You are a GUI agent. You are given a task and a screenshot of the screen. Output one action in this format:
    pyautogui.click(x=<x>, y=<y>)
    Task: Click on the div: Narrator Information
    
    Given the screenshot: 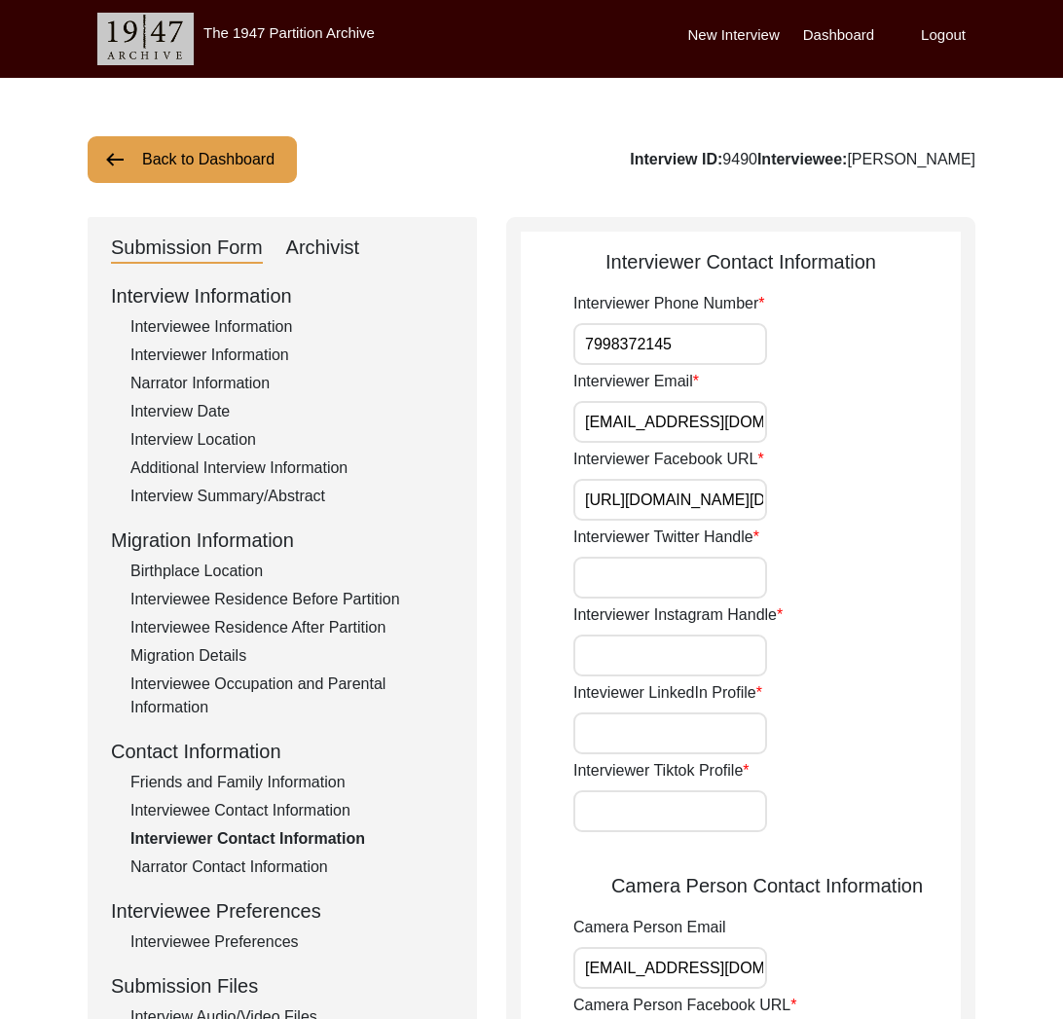 What is the action you would take?
    pyautogui.click(x=292, y=383)
    